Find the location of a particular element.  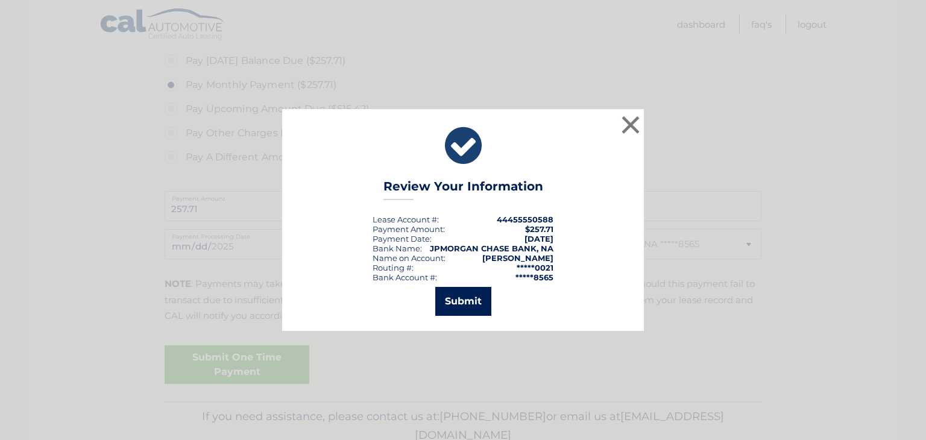

div: Bank Name: is located at coordinates (397, 248).